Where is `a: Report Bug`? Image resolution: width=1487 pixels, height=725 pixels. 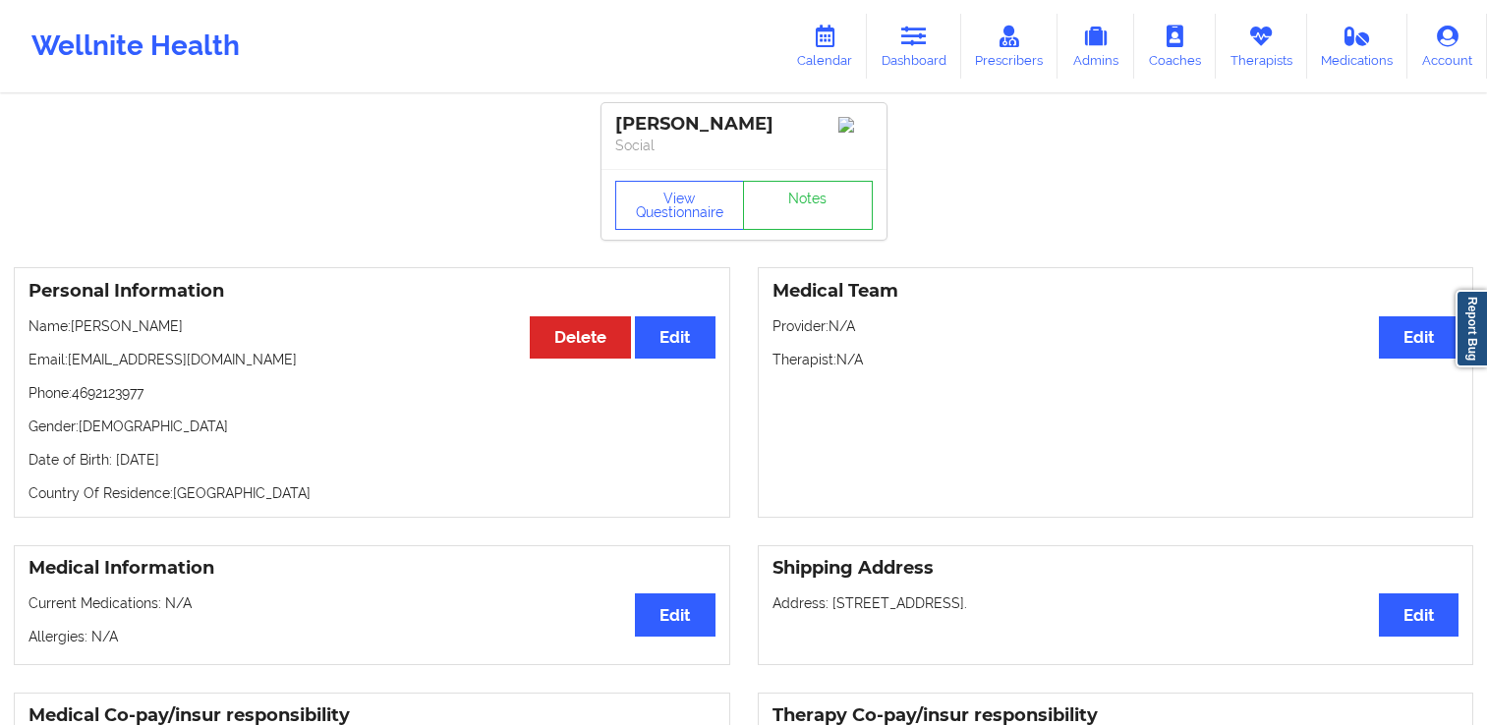
a: Report Bug is located at coordinates (1472, 328).